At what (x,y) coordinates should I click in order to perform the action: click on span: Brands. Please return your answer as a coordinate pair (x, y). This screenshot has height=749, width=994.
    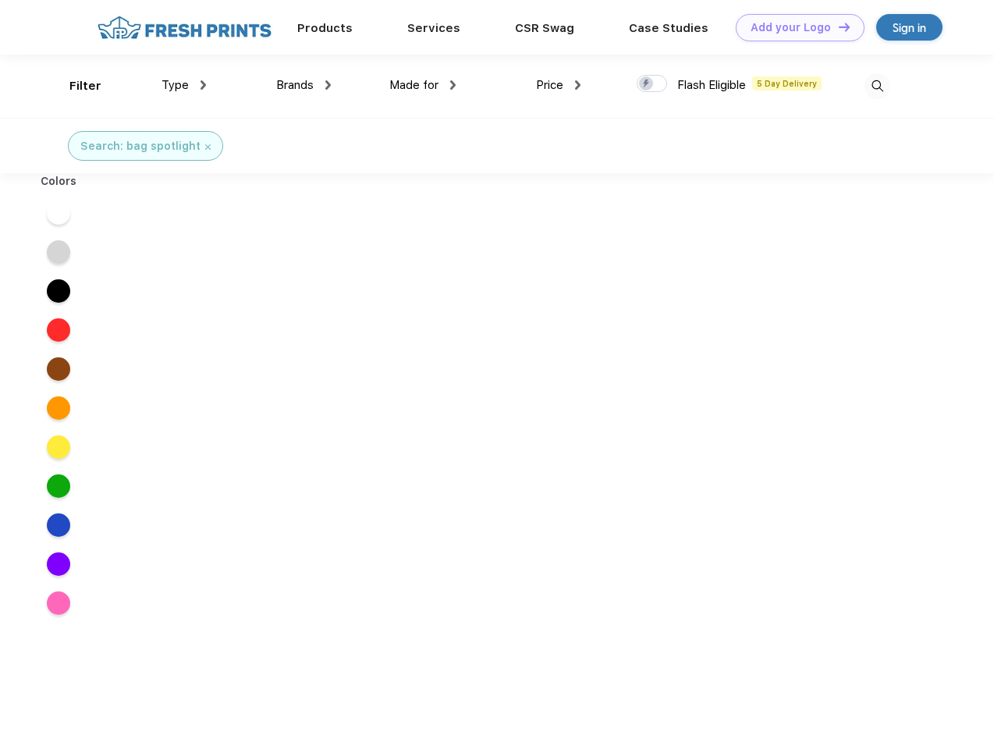
    Looking at the image, I should click on (295, 85).